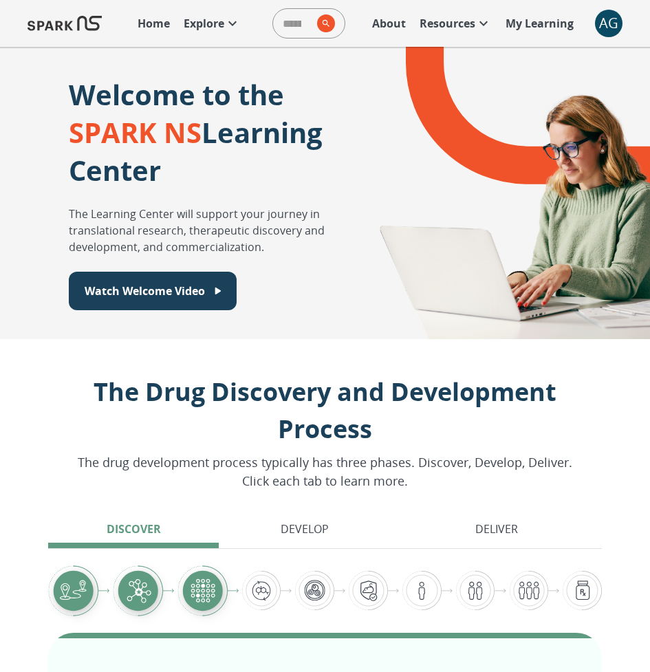 This screenshot has width=650, height=672. I want to click on span: SPARK NS, so click(135, 132).